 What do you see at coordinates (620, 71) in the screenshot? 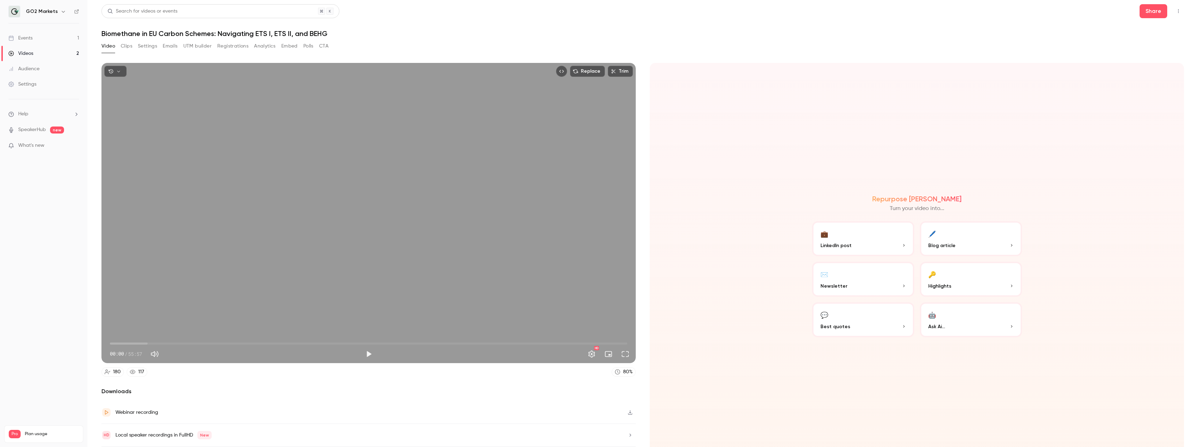
I see `button: Trim` at bounding box center [620, 71].